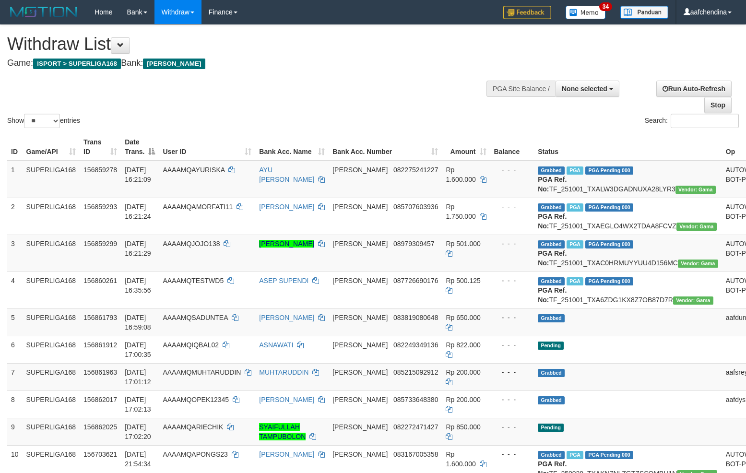  I want to click on th: Bank Acc. Name: activate to sort column ascending, so click(292, 147).